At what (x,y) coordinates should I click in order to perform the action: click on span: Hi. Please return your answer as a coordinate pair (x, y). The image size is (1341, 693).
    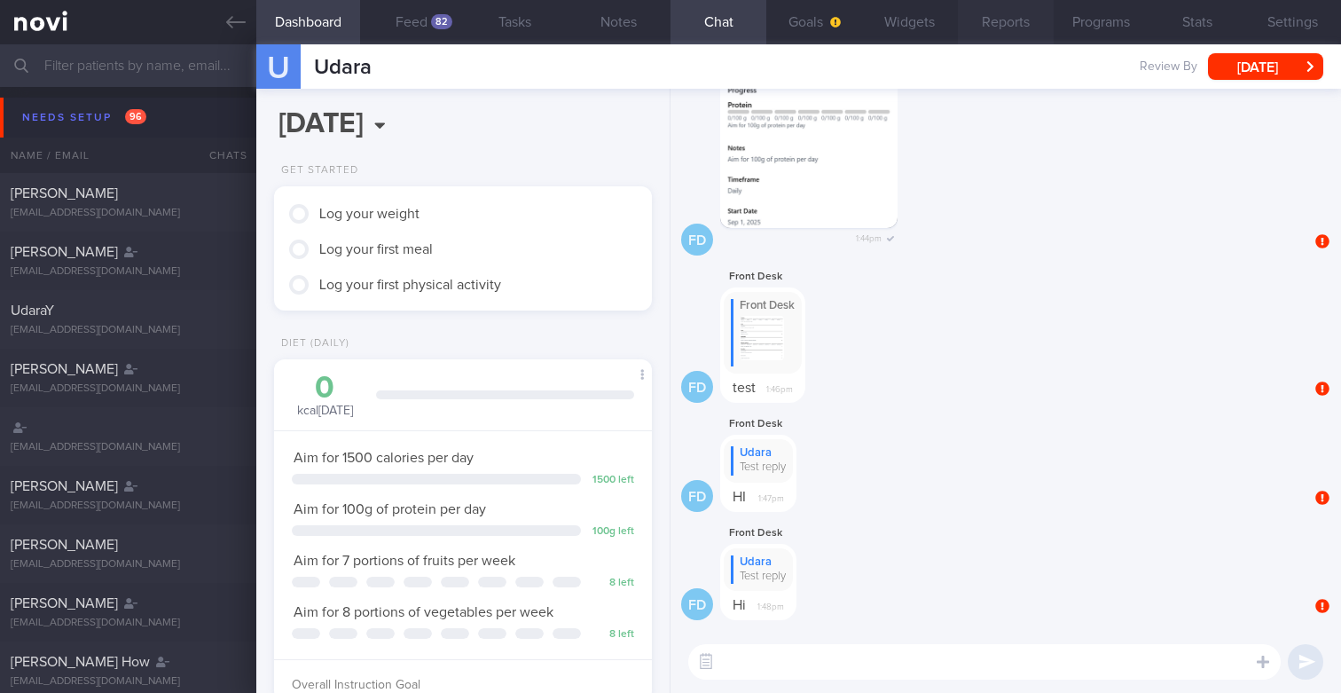
    Looking at the image, I should click on (739, 605).